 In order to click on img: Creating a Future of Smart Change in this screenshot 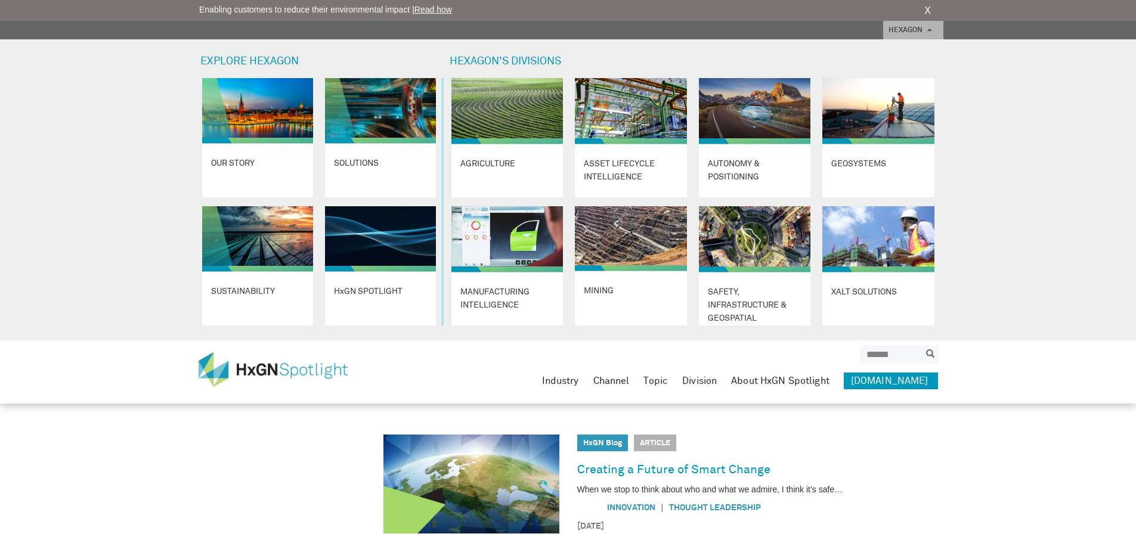, I will do `click(471, 484)`.